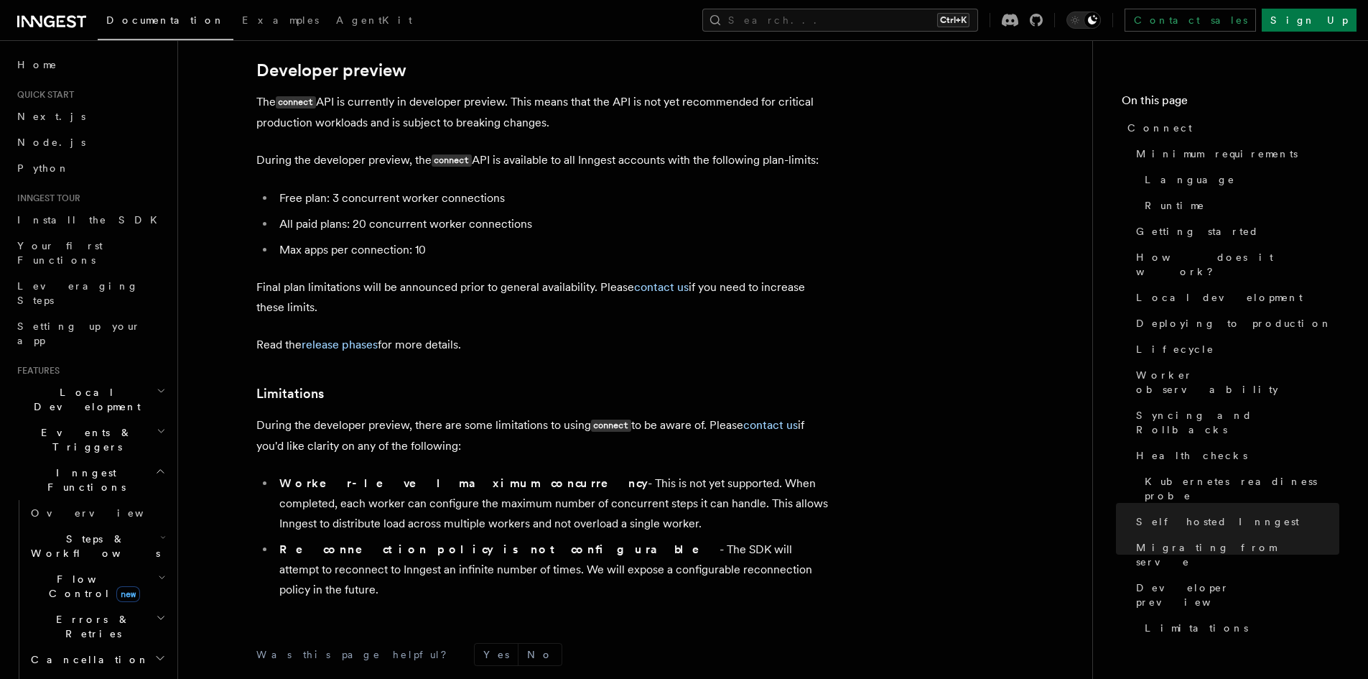 Image resolution: width=1368 pixels, height=679 pixels. I want to click on button: Flow Controlnew, so click(97, 586).